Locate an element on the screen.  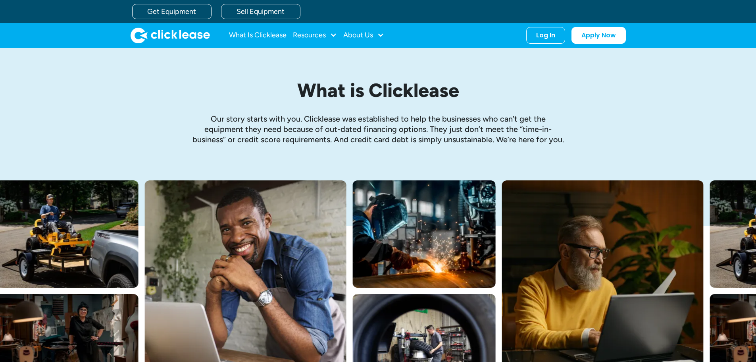
h1: What is Clicklease is located at coordinates (378, 90).